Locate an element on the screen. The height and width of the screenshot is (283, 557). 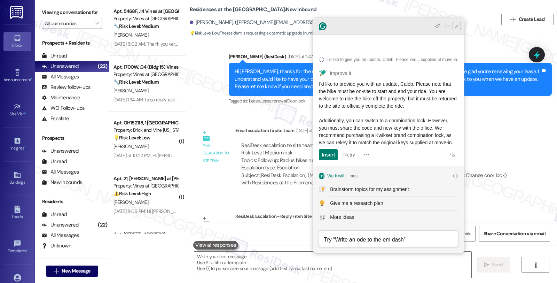
div: Prospects is located at coordinates (72, 138).